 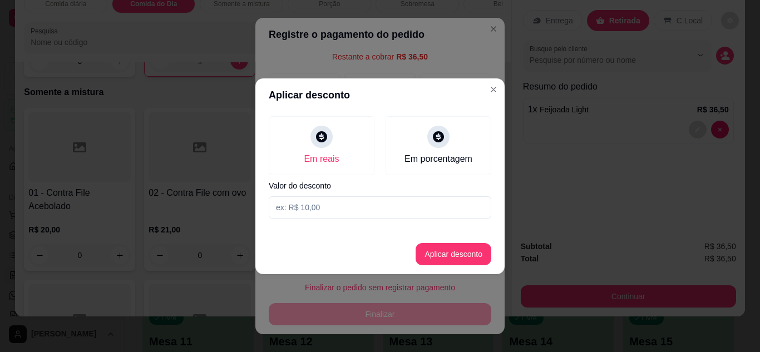 What do you see at coordinates (321, 159) in the screenshot?
I see `div: Em reais` at bounding box center [321, 159].